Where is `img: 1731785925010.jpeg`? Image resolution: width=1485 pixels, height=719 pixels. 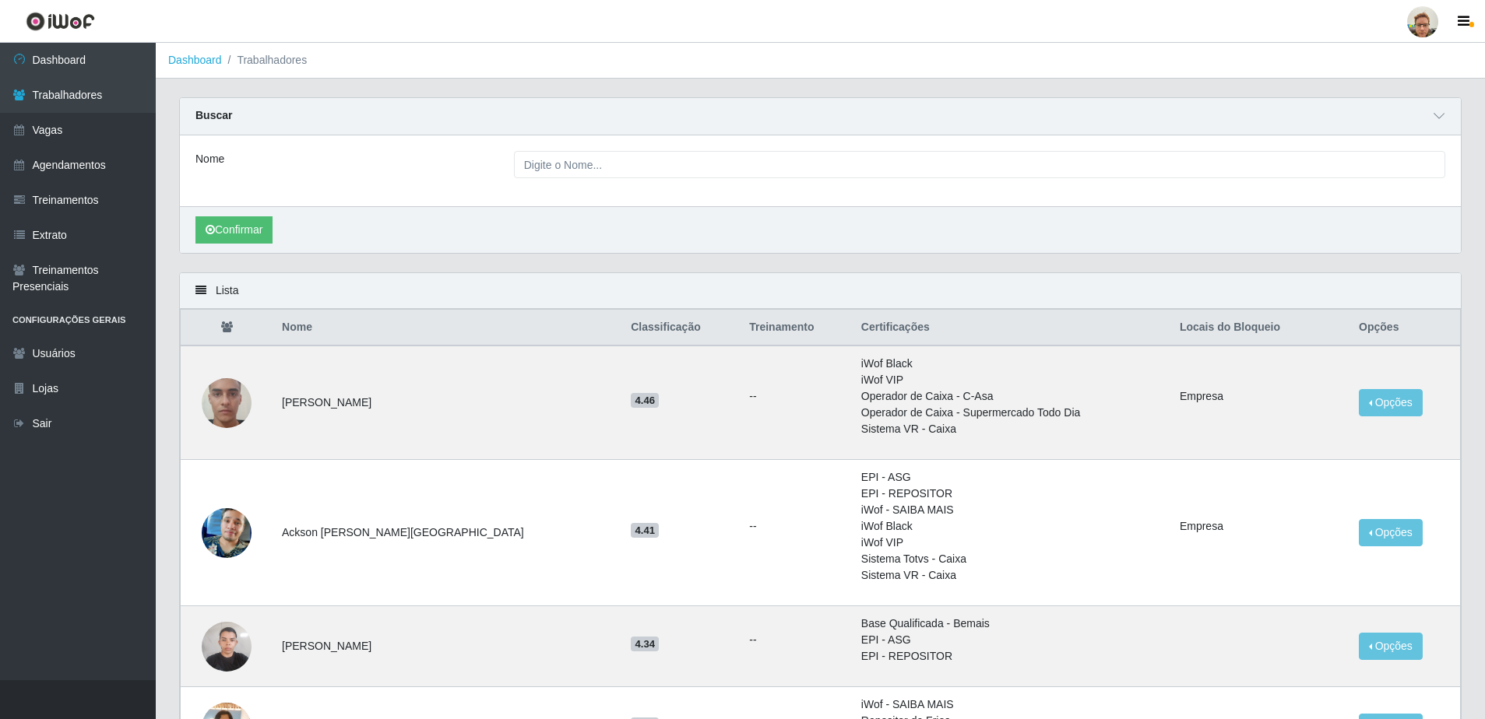 img: 1731785925010.jpeg is located at coordinates (227, 646).